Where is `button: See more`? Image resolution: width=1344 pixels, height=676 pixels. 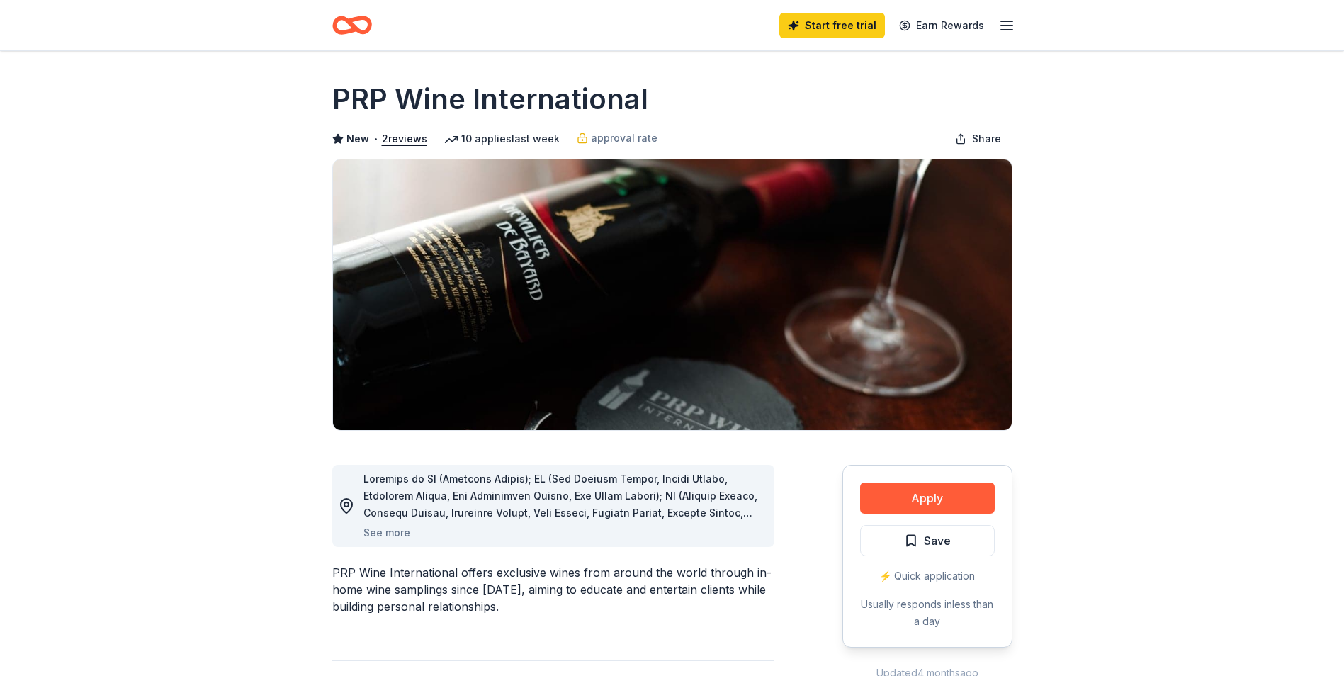
button: See more is located at coordinates (387, 533).